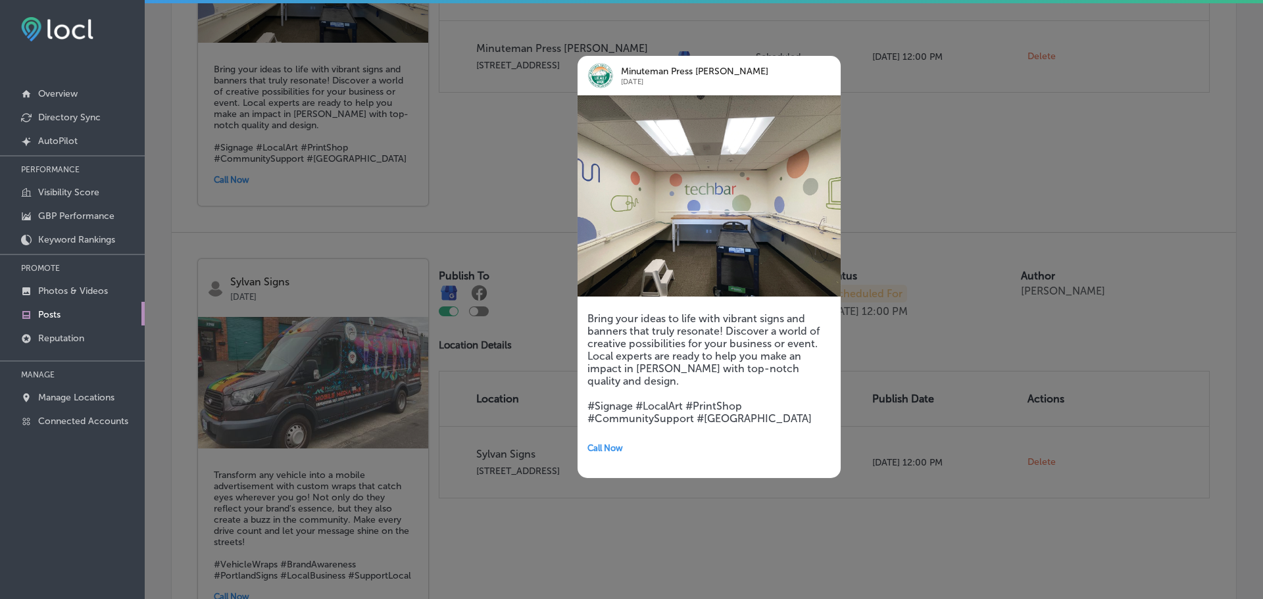 The width and height of the screenshot is (1263, 599). What do you see at coordinates (68, 192) in the screenshot?
I see `p: Visibility Score` at bounding box center [68, 192].